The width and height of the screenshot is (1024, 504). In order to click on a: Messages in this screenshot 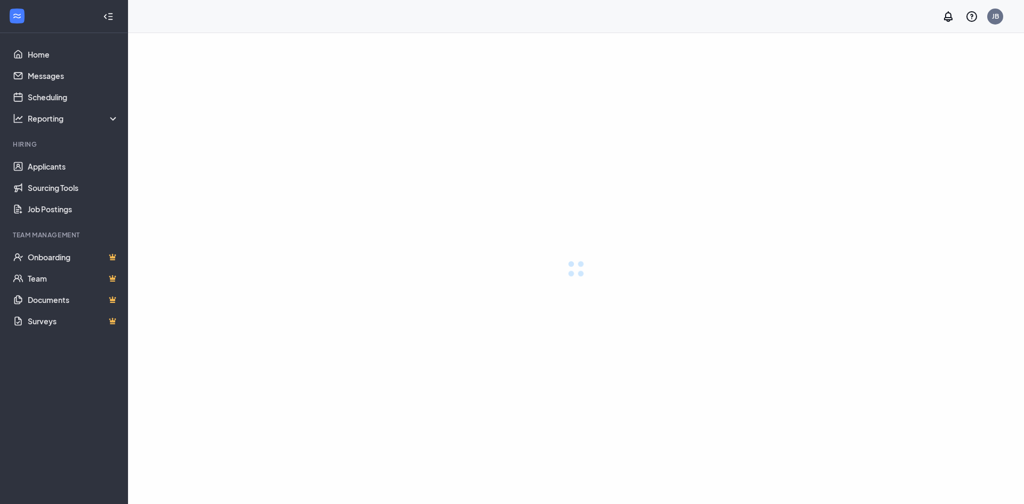, I will do `click(73, 76)`.